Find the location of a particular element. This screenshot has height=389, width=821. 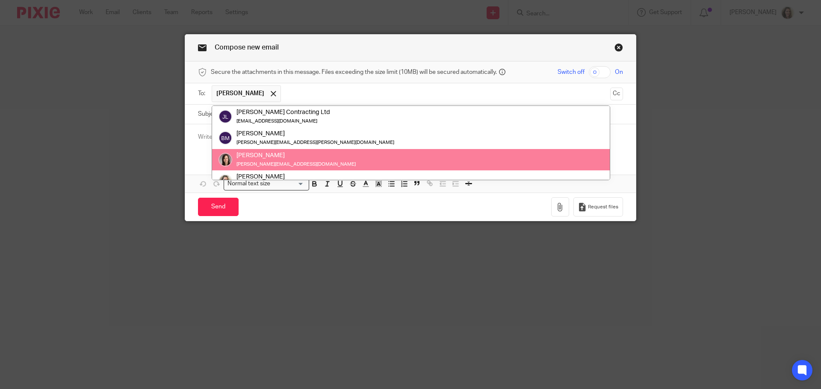

span: On is located at coordinates (619, 72).